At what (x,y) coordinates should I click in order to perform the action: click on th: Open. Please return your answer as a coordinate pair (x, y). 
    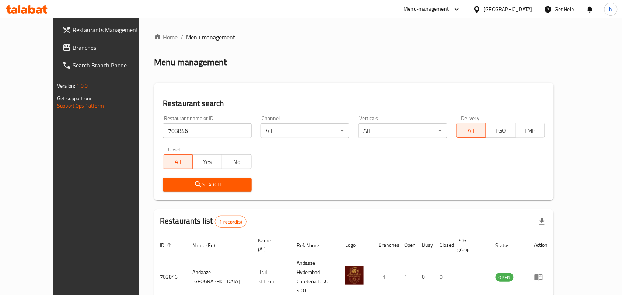
    Looking at the image, I should click on (407, 245).